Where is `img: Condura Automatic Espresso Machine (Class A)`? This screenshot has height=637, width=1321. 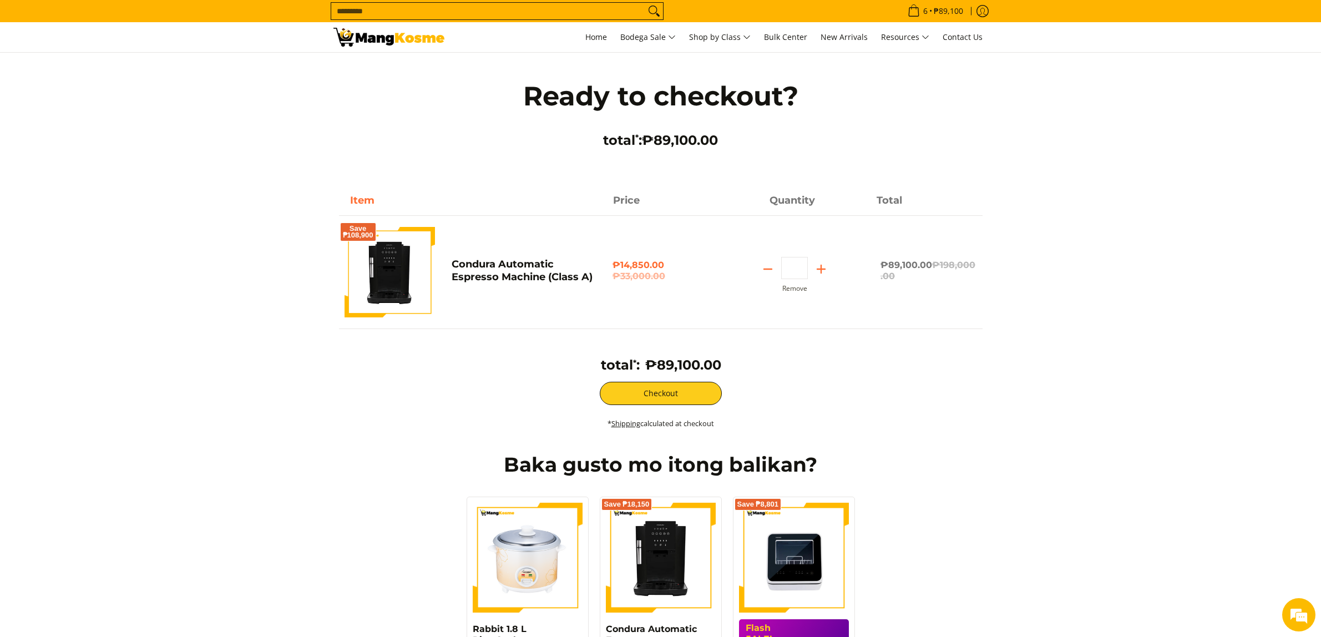
img: Condura Automatic Espresso Machine (Class A) is located at coordinates (661, 558).